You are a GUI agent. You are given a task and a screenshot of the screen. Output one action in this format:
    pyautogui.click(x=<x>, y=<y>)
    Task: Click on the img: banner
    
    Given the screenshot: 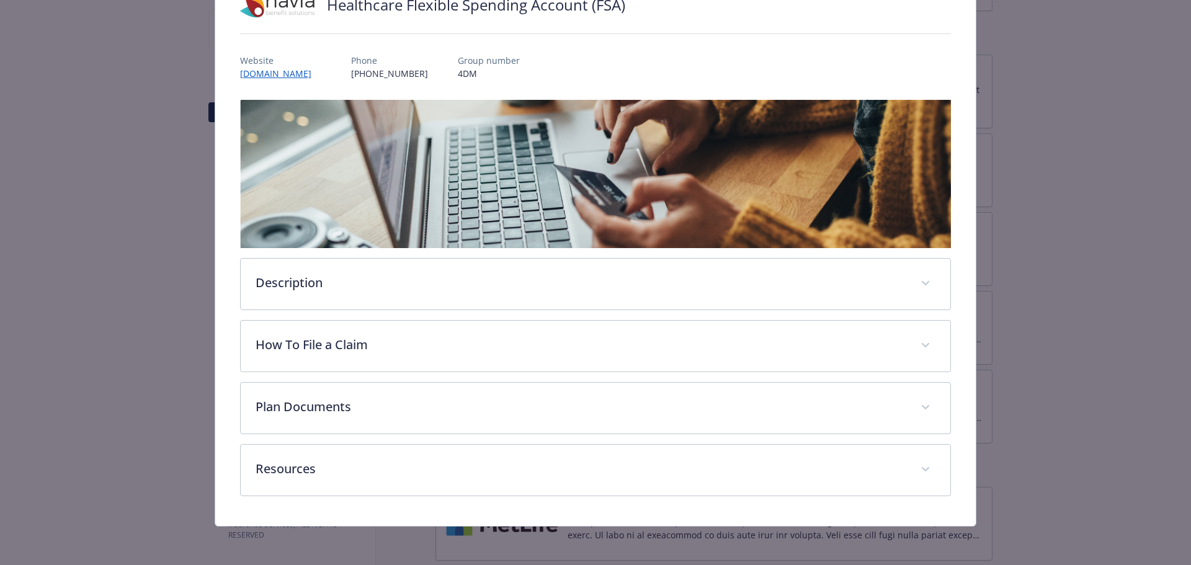 What is the action you would take?
    pyautogui.click(x=596, y=174)
    